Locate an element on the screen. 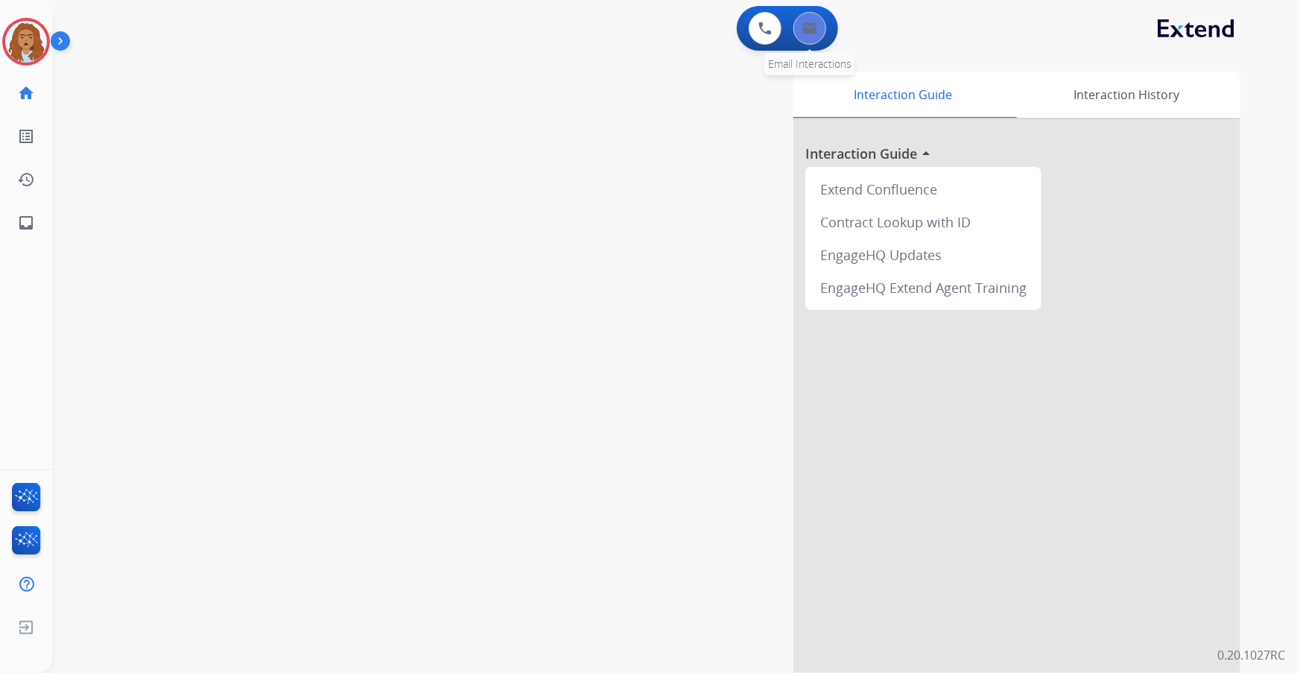  div: Contract Lookup with ID is located at coordinates (923, 222).